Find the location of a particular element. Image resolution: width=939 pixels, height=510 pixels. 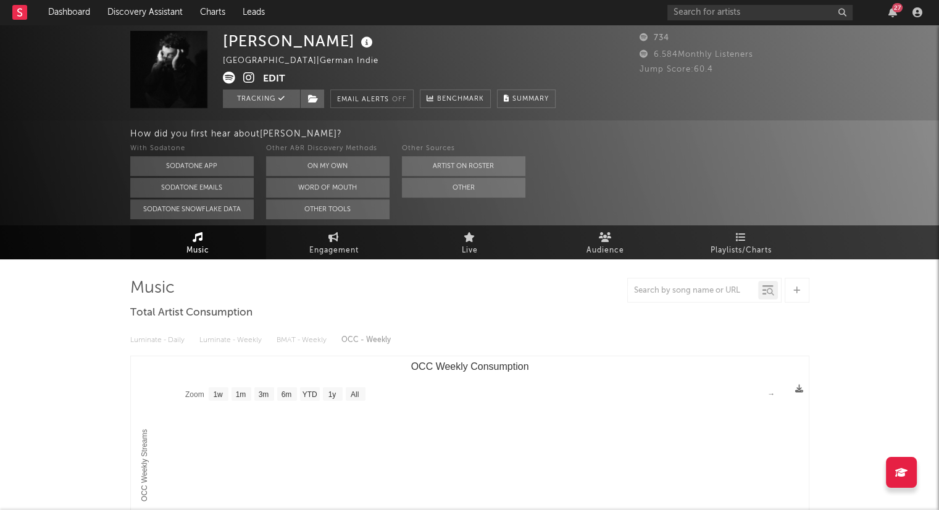

button: Sodatone Emails is located at coordinates (192, 188).